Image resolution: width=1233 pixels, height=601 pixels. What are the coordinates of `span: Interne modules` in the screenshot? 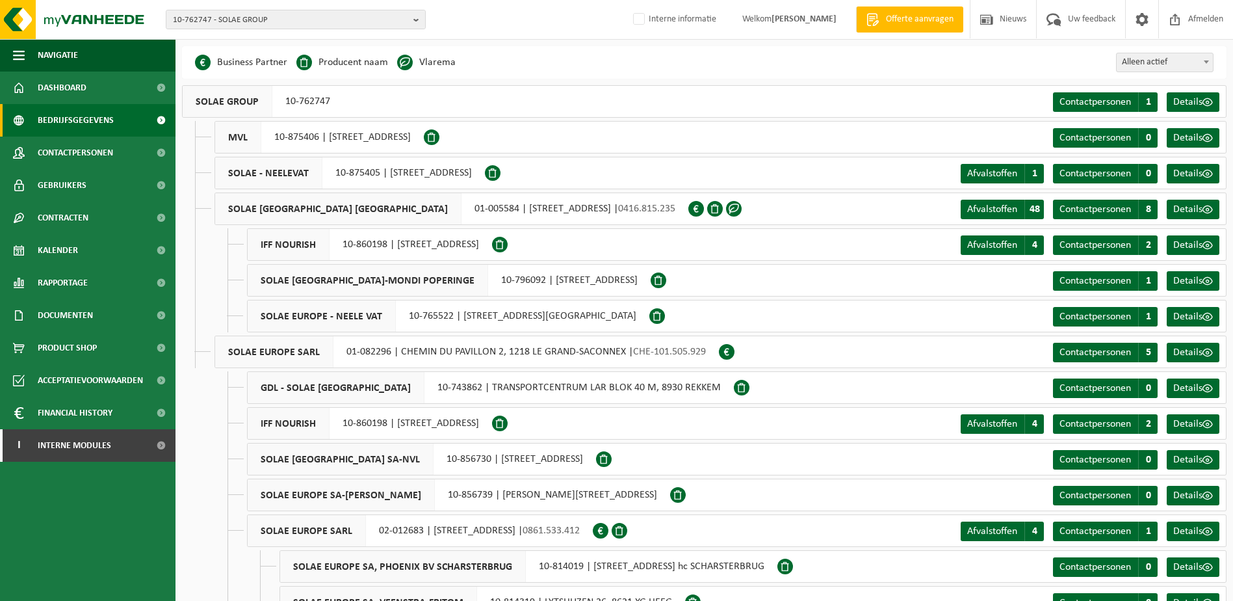 It's located at (74, 445).